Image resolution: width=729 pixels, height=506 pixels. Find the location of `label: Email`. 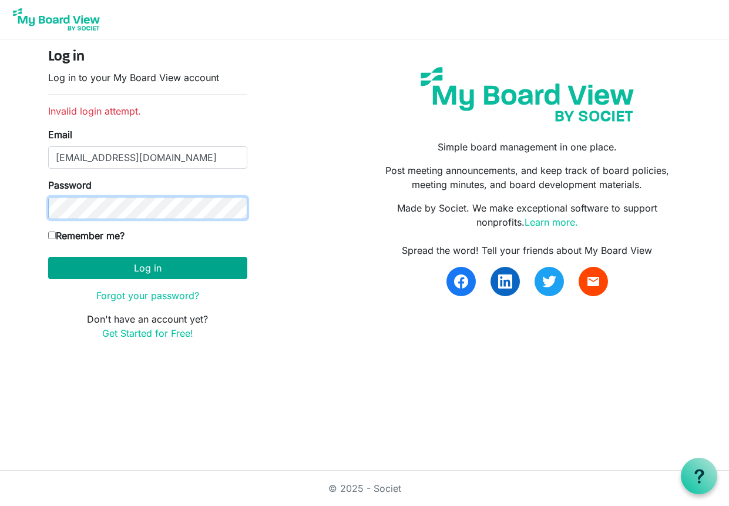

label: Email is located at coordinates (60, 135).